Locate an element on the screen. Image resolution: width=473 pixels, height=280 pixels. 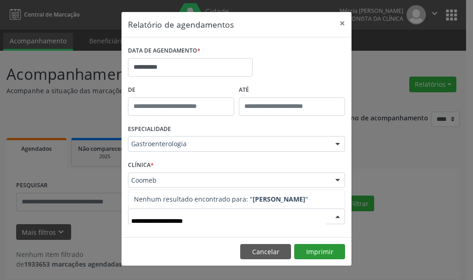
span: Nenhum resultado encontrado para: " " is located at coordinates (221, 199).